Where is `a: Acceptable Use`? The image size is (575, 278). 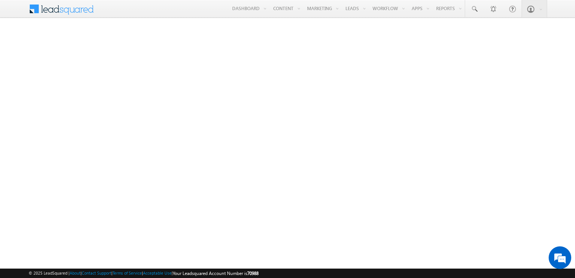 a: Acceptable Use is located at coordinates (157, 272).